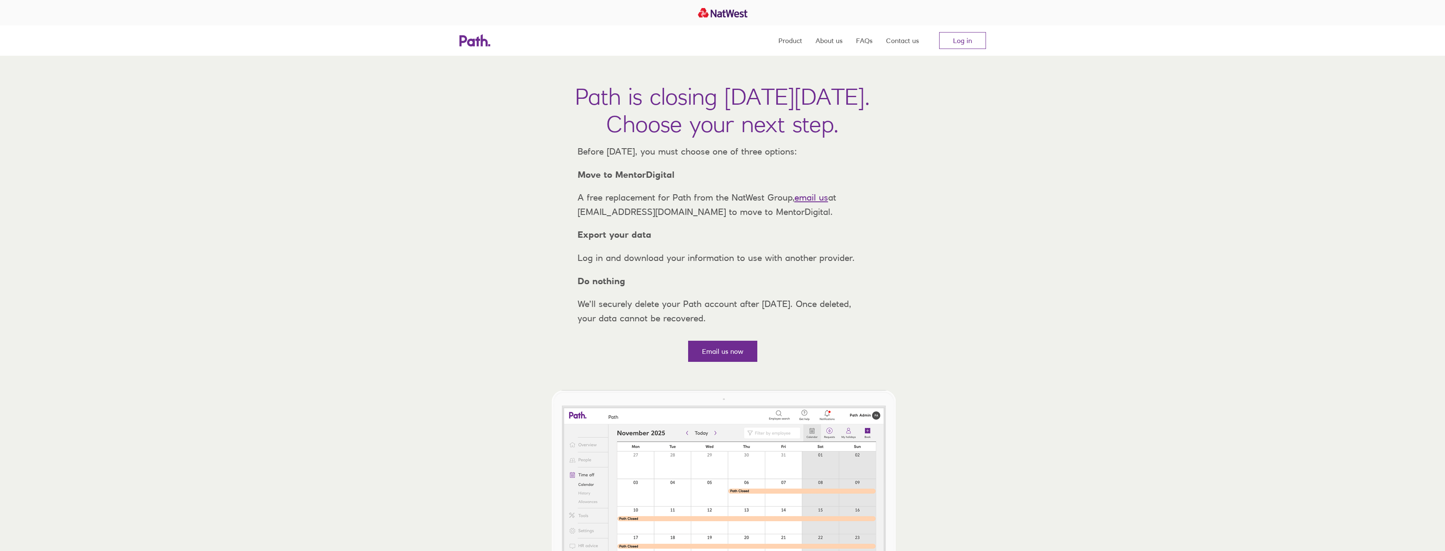 This screenshot has height=551, width=1445. I want to click on strong: Do nothing, so click(601, 281).